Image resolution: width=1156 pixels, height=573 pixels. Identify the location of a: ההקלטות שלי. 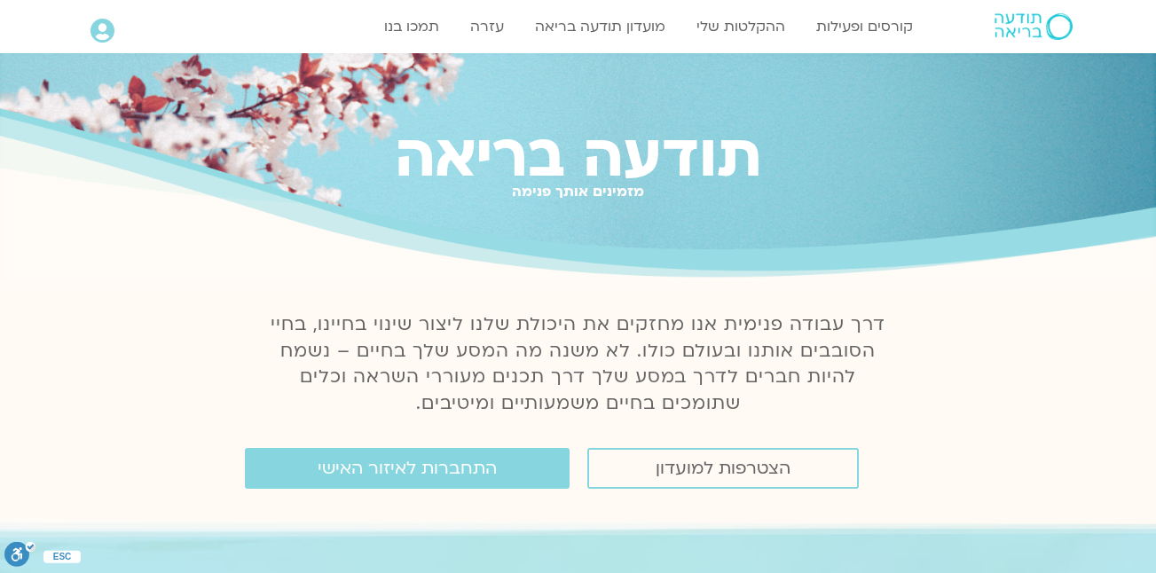
(741, 27).